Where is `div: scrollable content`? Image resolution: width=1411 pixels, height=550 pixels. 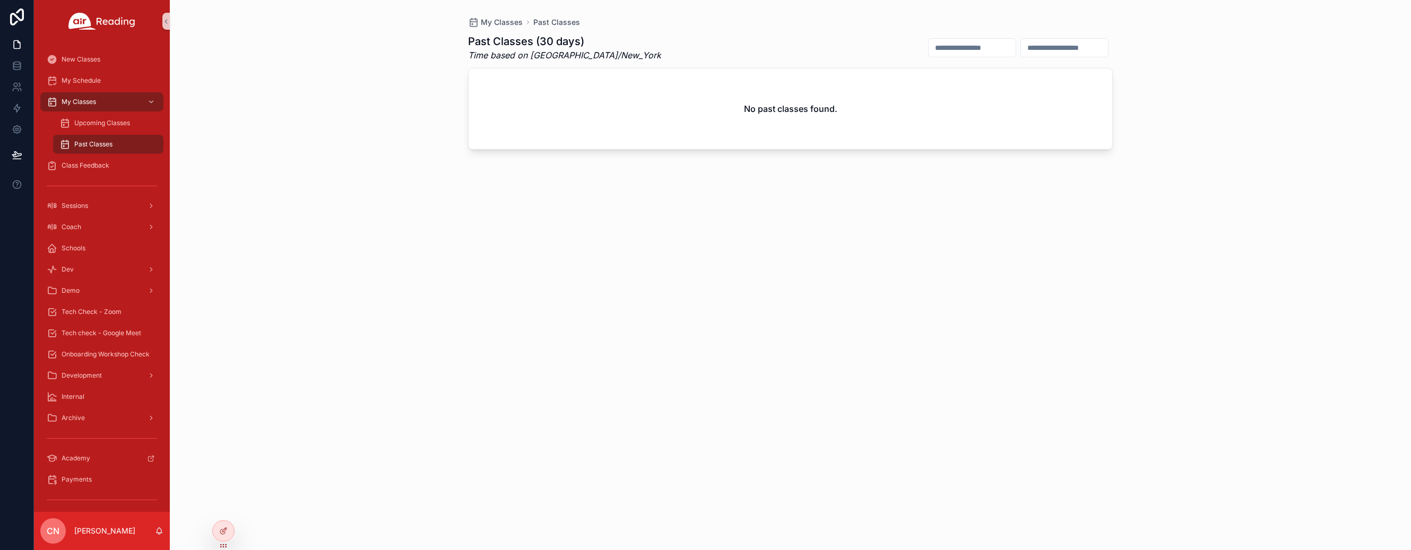 div: scrollable content is located at coordinates (102, 277).